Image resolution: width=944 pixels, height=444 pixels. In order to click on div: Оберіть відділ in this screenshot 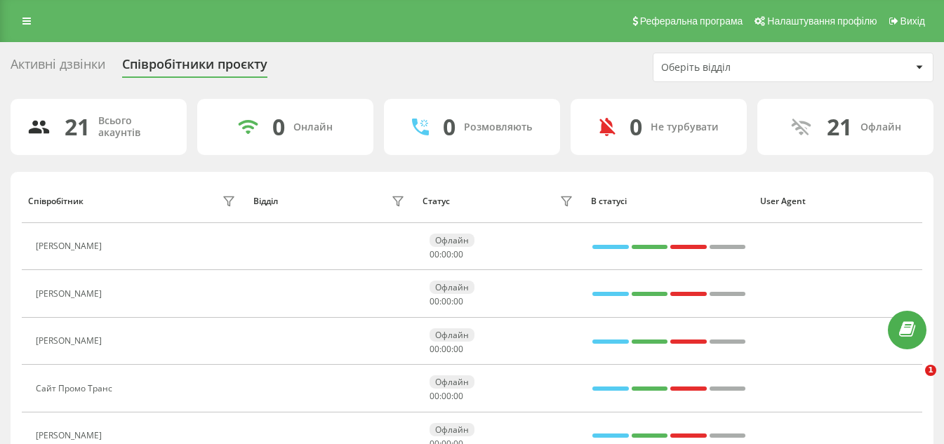, I will do `click(745, 67)`.